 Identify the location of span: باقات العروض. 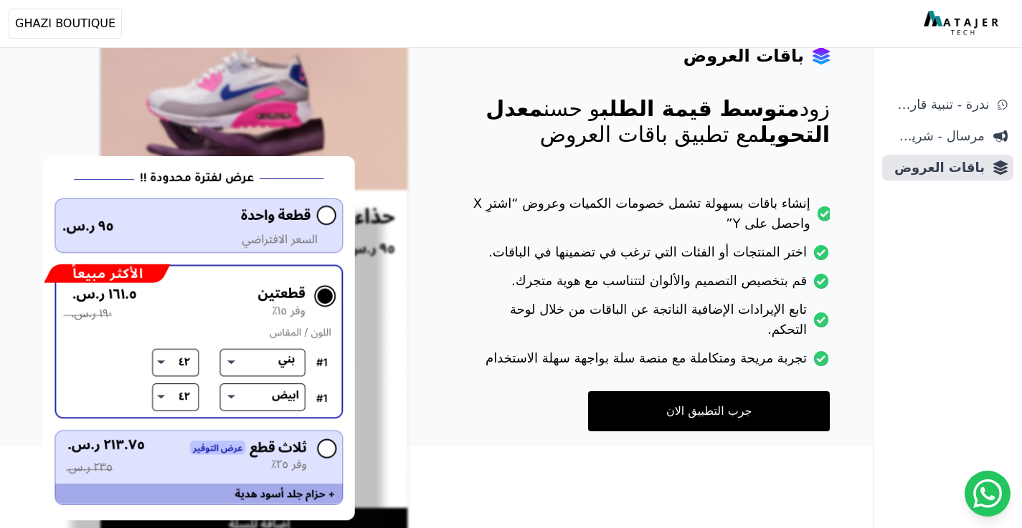
(936, 168).